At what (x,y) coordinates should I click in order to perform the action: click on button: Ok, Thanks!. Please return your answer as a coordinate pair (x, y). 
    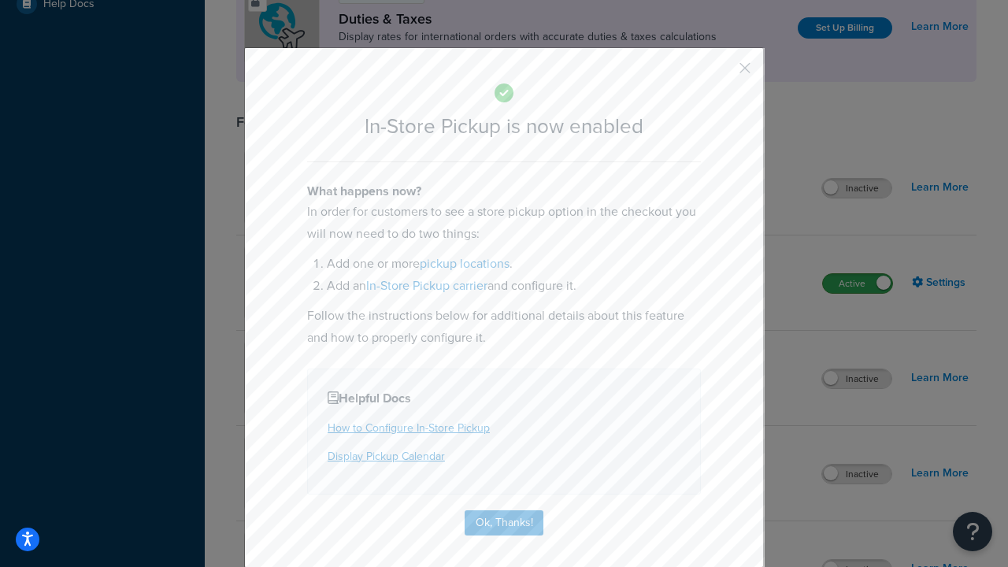
    Looking at the image, I should click on (504, 523).